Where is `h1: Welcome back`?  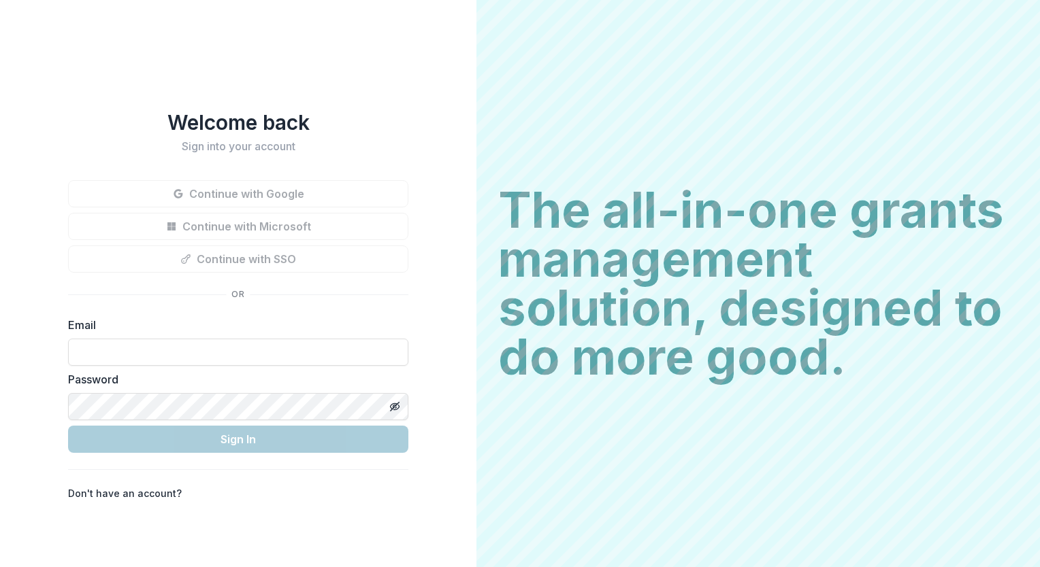 h1: Welcome back is located at coordinates (238, 122).